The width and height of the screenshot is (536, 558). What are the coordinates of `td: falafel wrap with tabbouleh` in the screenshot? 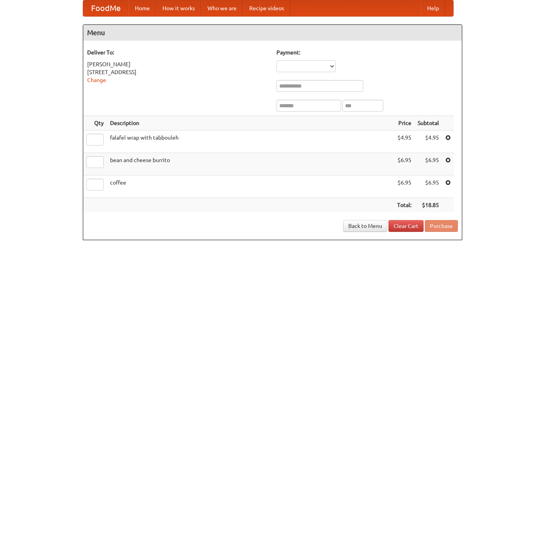 It's located at (250, 142).